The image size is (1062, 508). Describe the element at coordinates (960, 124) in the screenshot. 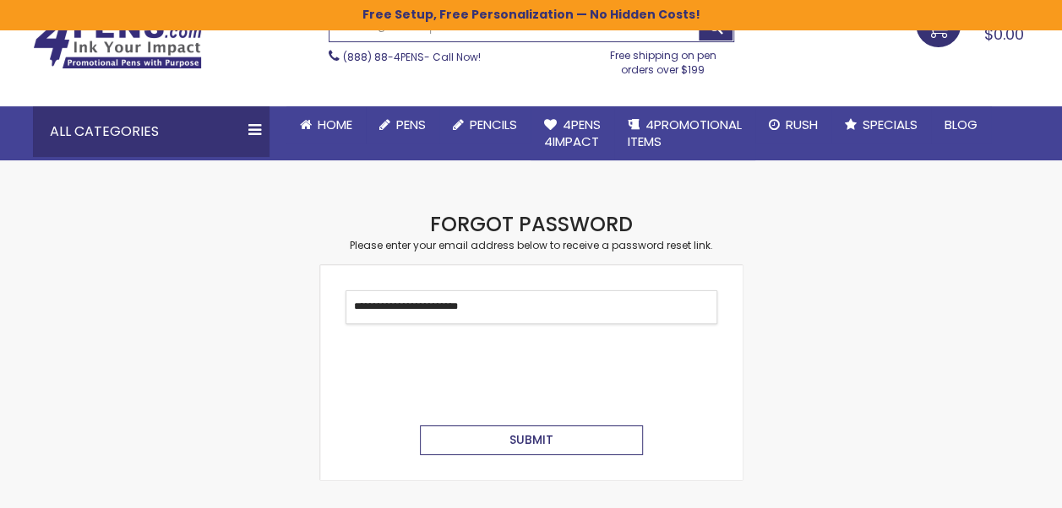

I see `span: Blog` at that location.